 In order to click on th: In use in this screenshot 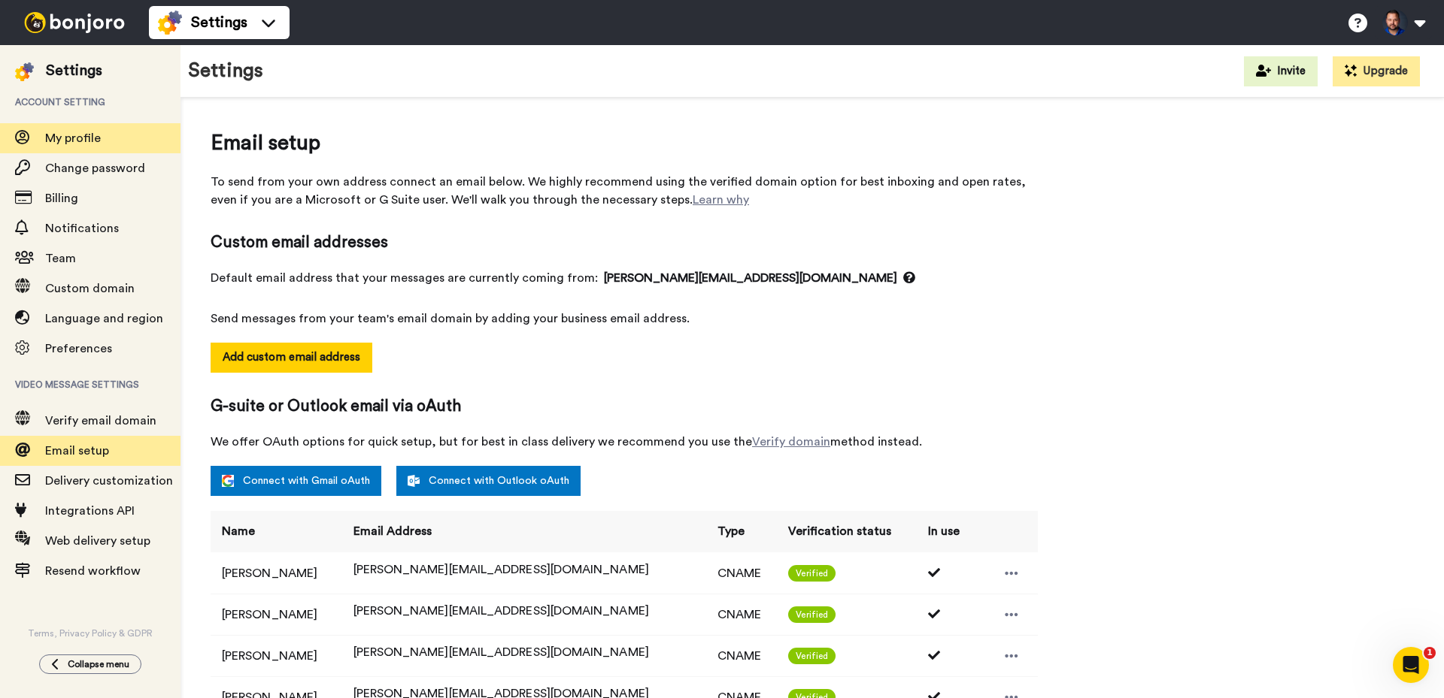, I will do `click(945, 532)`.